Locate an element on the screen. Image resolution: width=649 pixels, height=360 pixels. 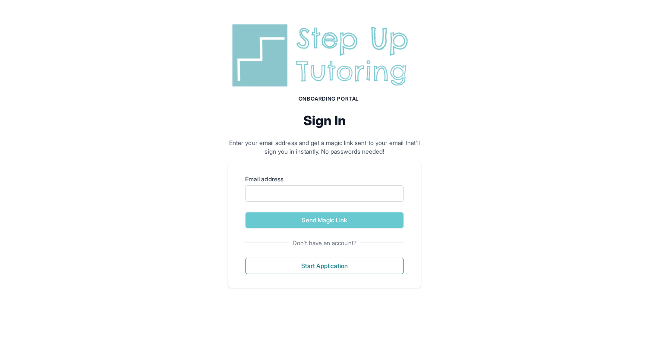
button: Send Magic Link is located at coordinates (325, 220).